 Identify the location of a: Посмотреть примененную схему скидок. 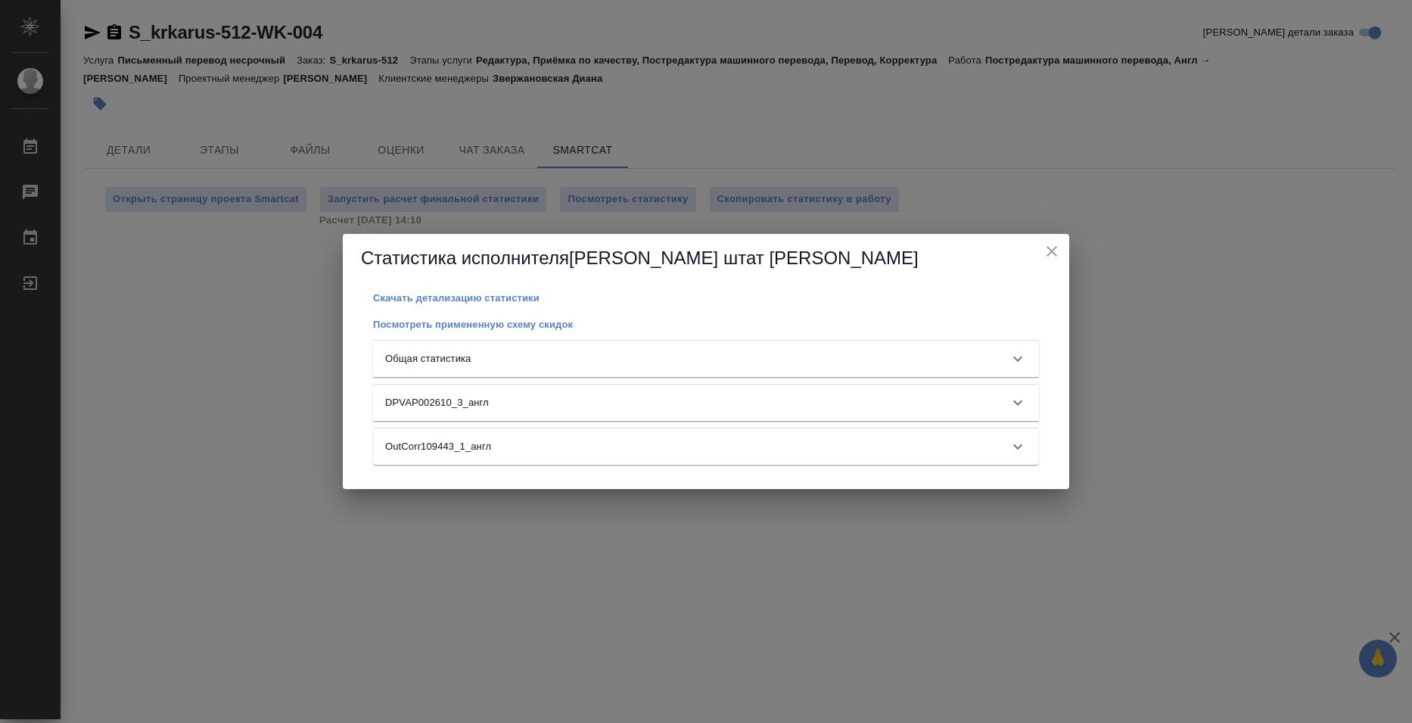
(473, 323).